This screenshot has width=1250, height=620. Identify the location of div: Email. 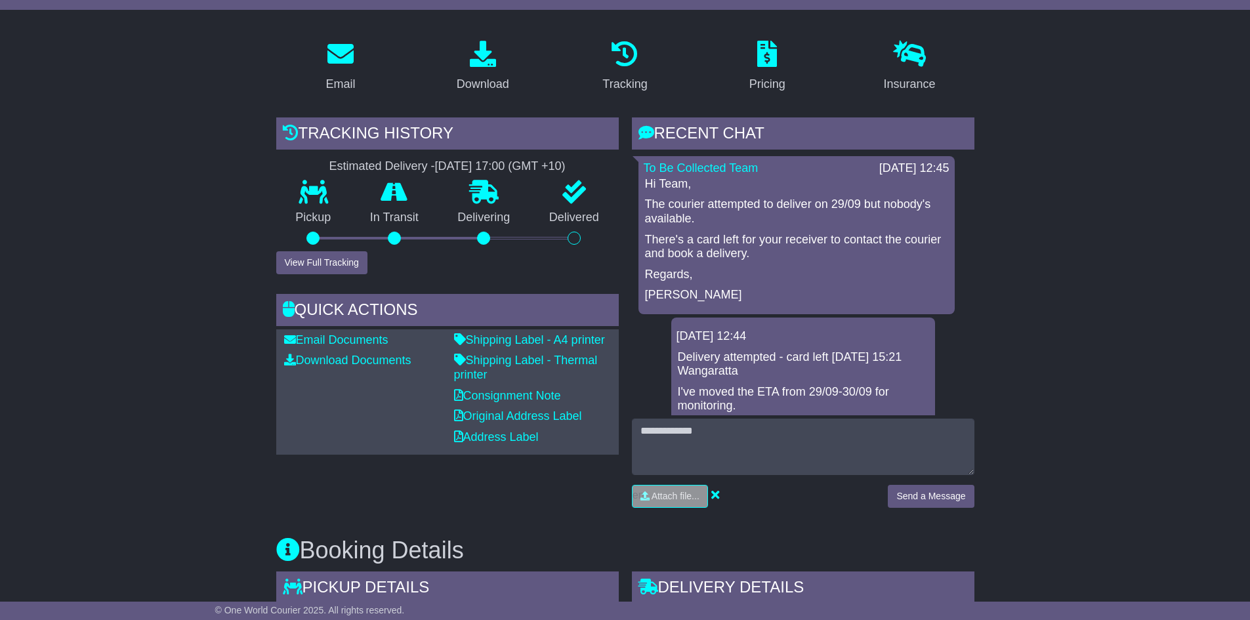
(340, 84).